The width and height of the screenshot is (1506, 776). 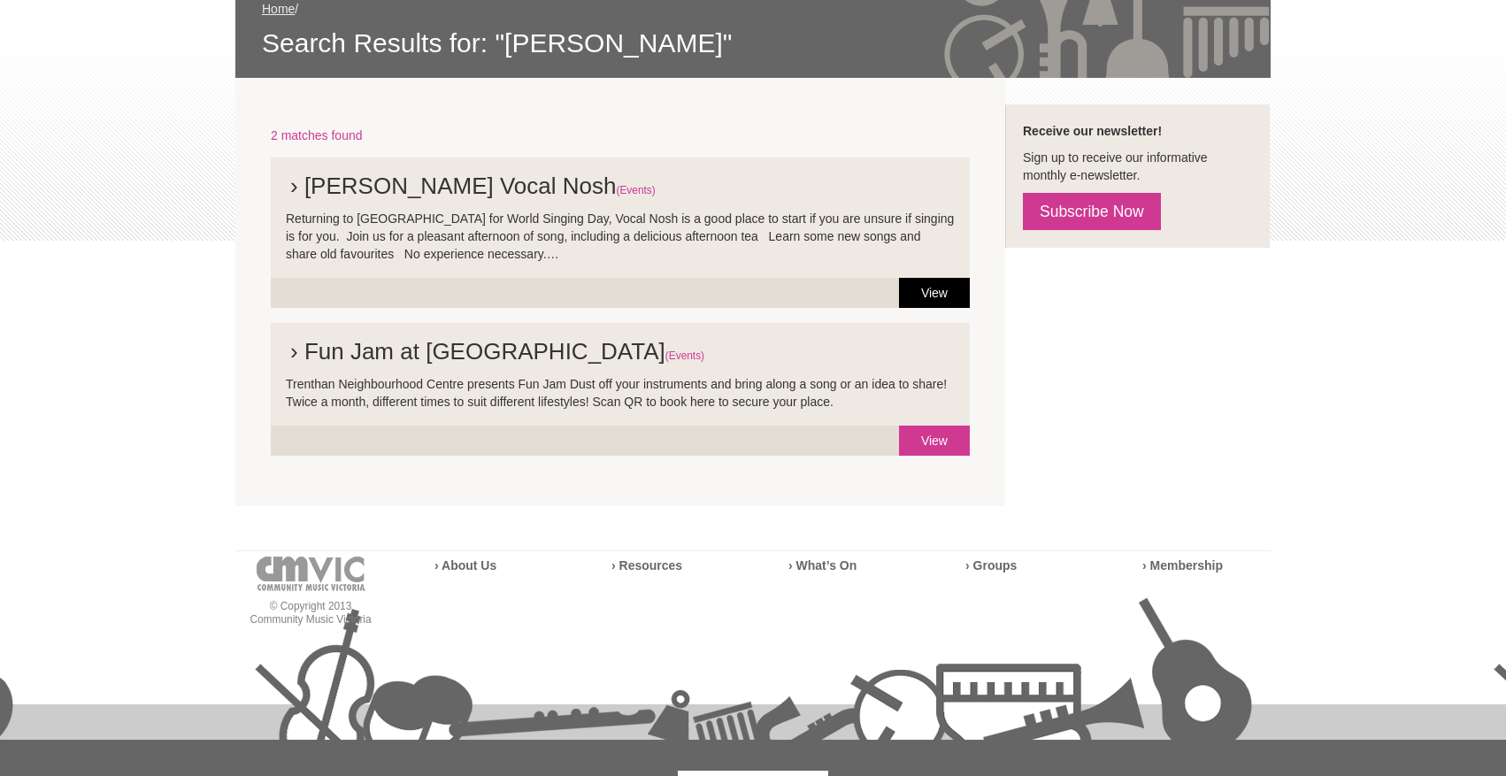 I want to click on strong: › What’s On, so click(x=822, y=565).